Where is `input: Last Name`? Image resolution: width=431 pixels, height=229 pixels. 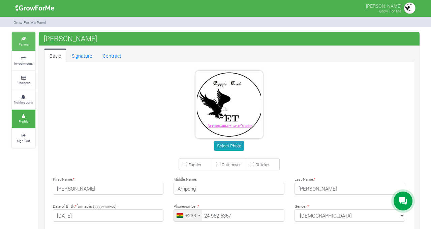 input: Last Name is located at coordinates (349, 189).